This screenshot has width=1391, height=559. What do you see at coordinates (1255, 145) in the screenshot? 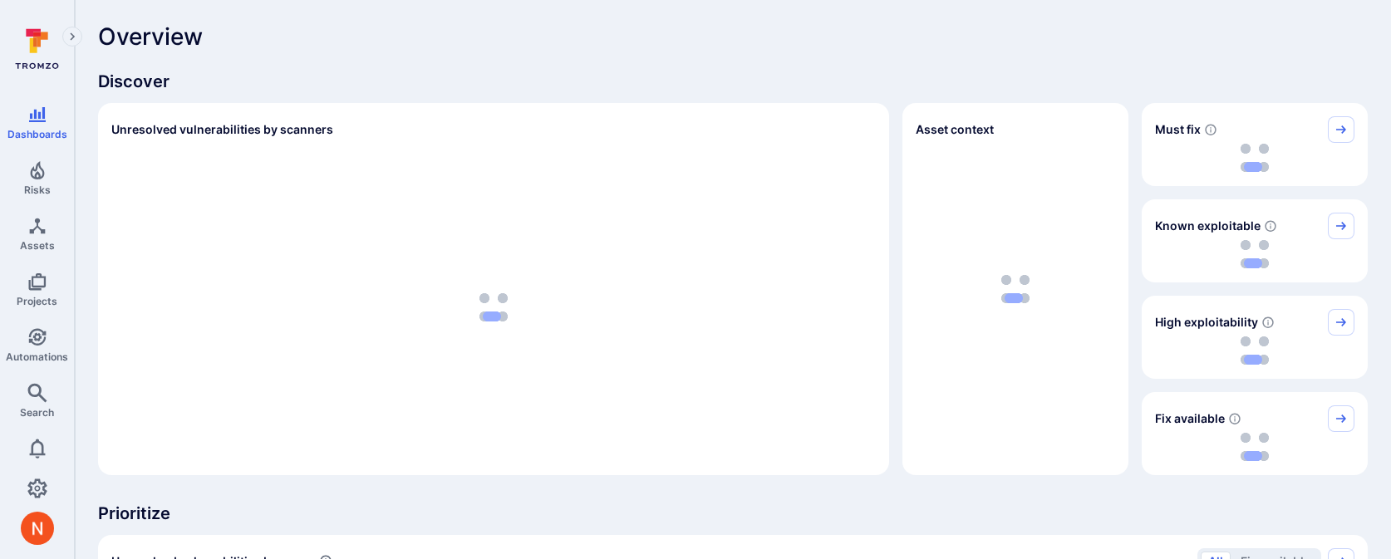
I see `div: Must fix` at bounding box center [1255, 145].